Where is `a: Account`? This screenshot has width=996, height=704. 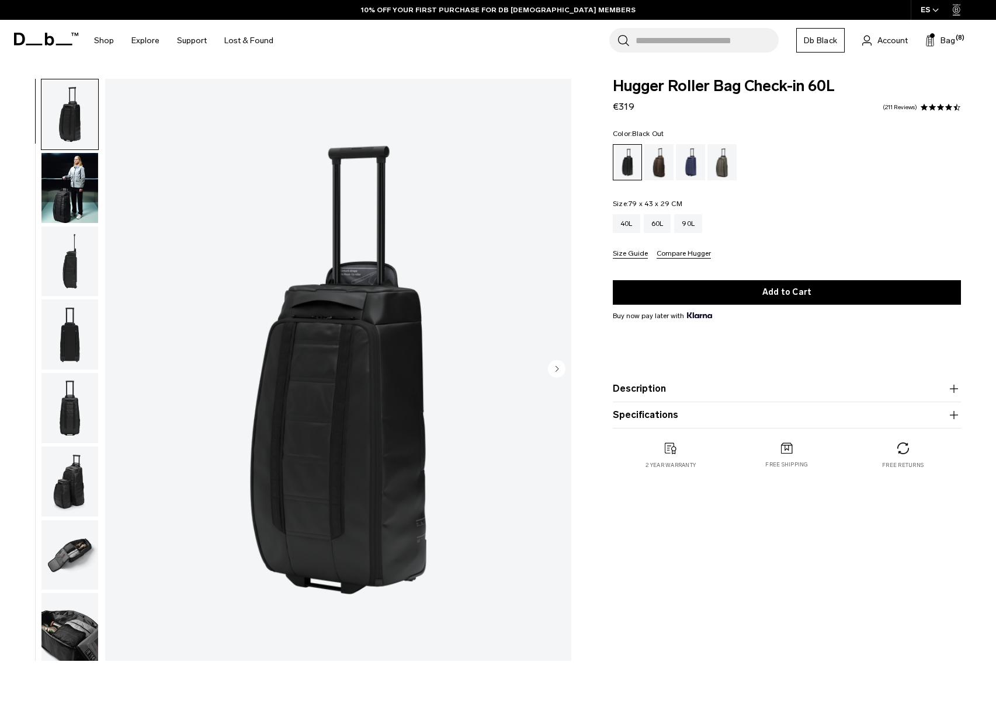
a: Account is located at coordinates (885, 40).